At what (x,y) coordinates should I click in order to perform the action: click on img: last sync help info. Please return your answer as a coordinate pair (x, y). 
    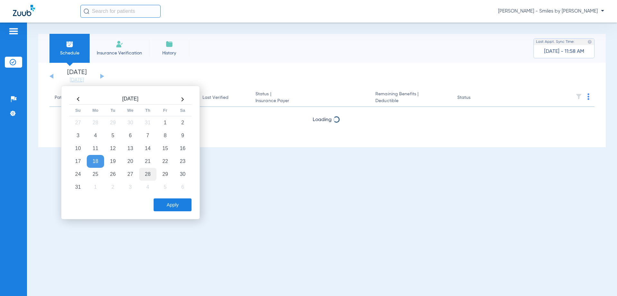
    Looking at the image, I should click on (590, 42).